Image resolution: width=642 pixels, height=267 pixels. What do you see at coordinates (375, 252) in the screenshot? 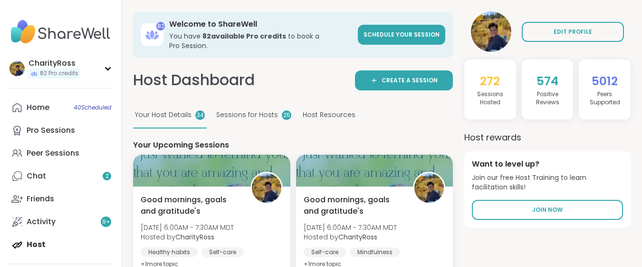
I see `div: Mindfulness` at bounding box center [375, 252].